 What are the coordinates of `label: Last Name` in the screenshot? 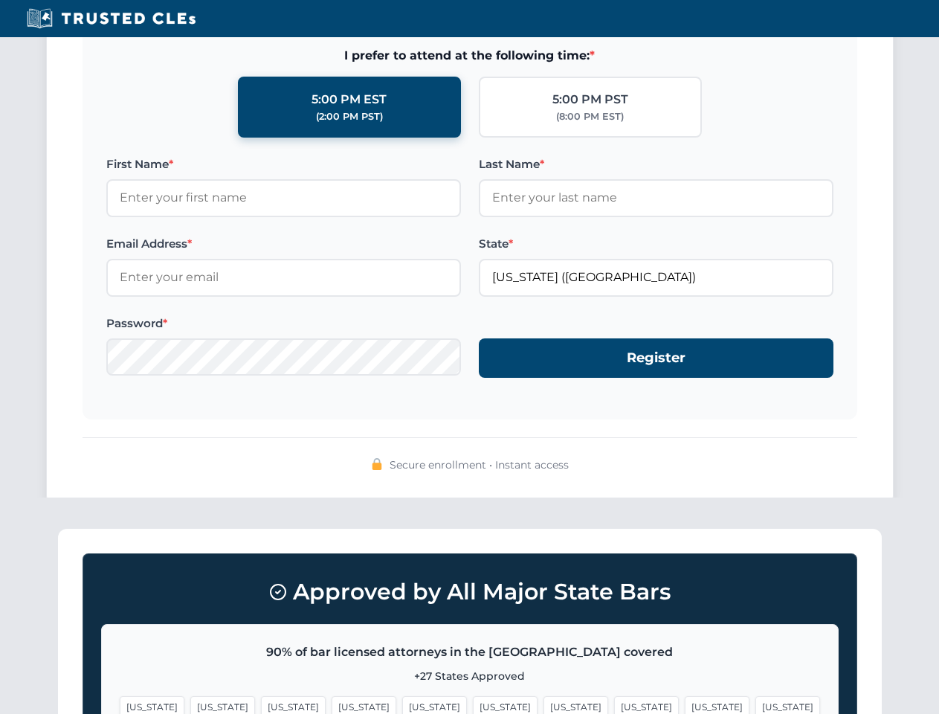 It's located at (656, 164).